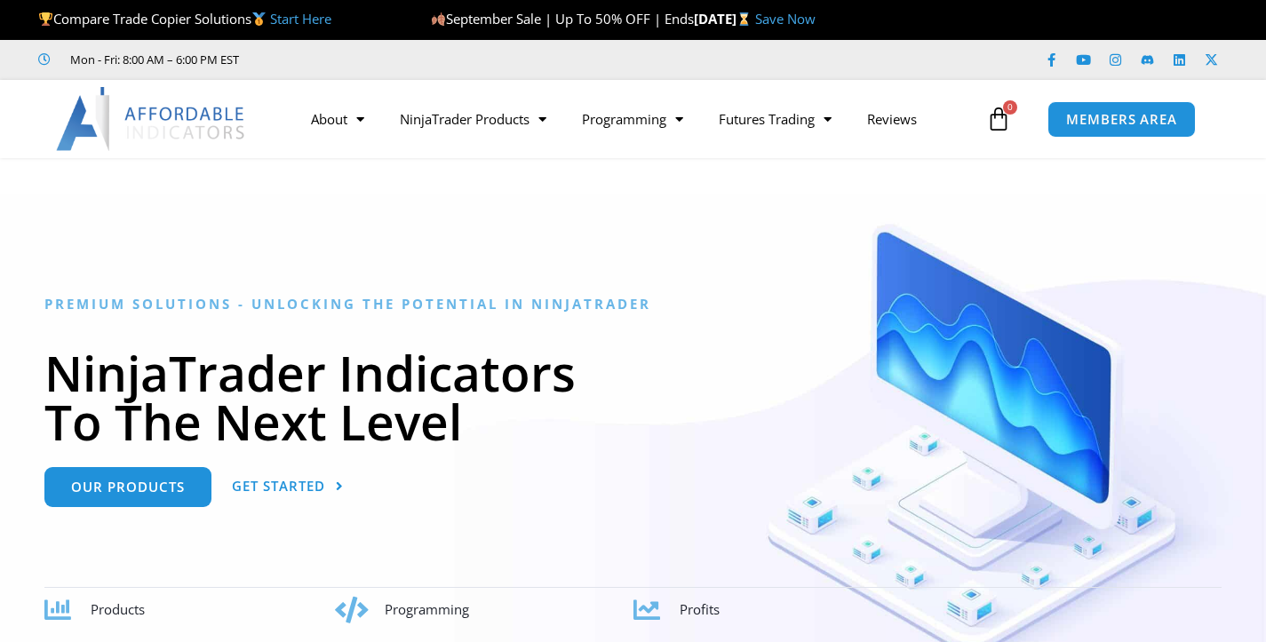  I want to click on a: Get Started, so click(288, 487).